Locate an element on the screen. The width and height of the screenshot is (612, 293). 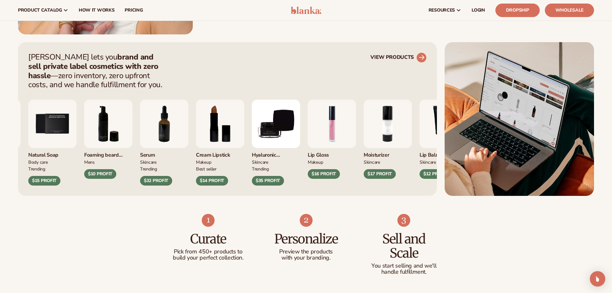
img: Pink lip gloss. is located at coordinates (332, 124).